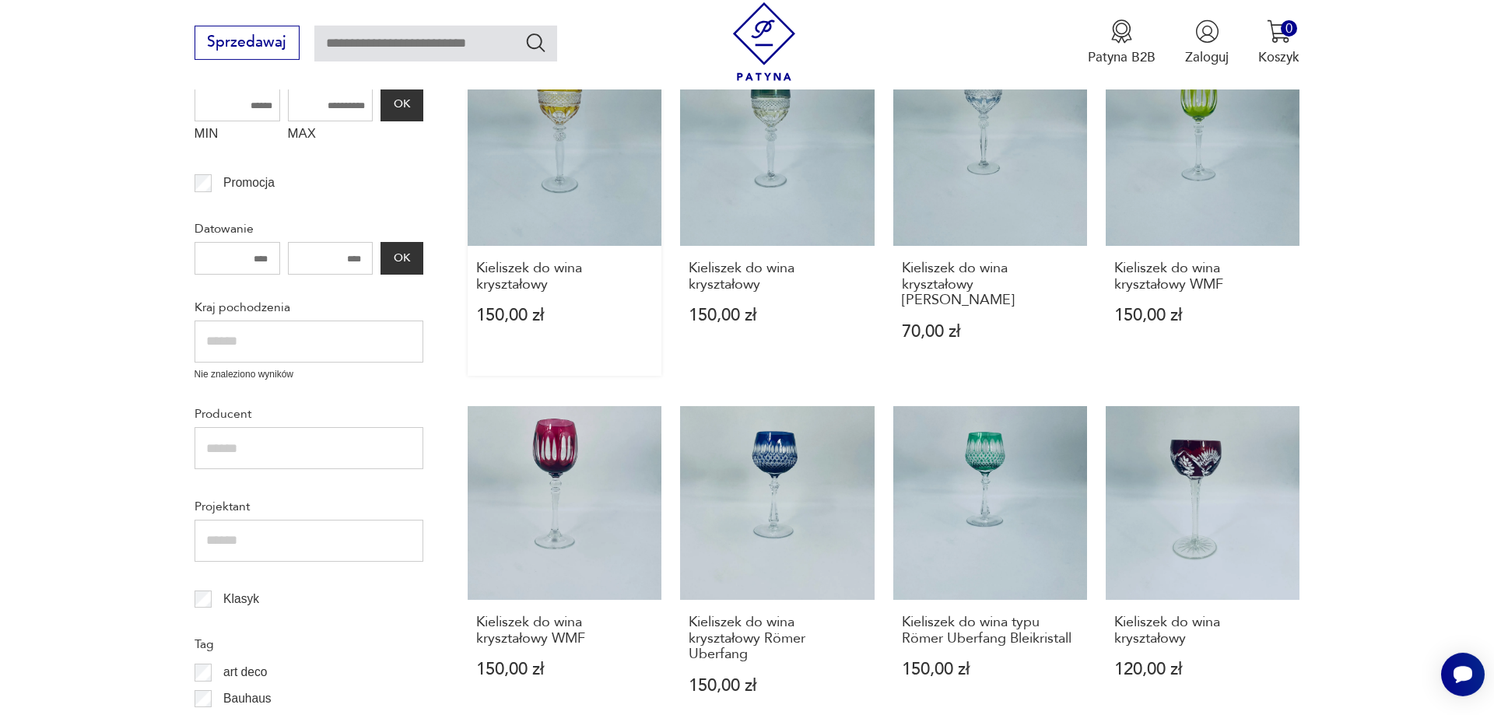  Describe the element at coordinates (309, 644) in the screenshot. I see `p: Tag` at that location.